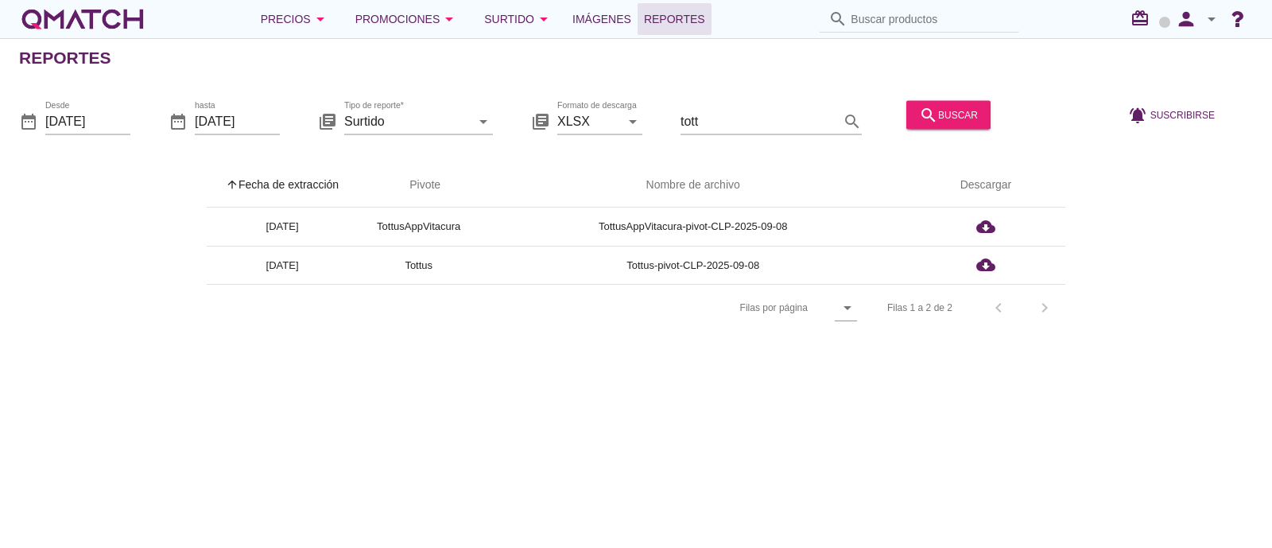 The width and height of the screenshot is (1272, 548). Describe the element at coordinates (920, 308) in the screenshot. I see `div: Filas 1 a 2 de 2` at that location.